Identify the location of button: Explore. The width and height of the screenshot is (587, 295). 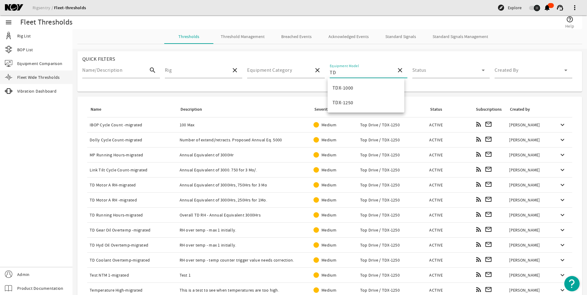
(509, 8).